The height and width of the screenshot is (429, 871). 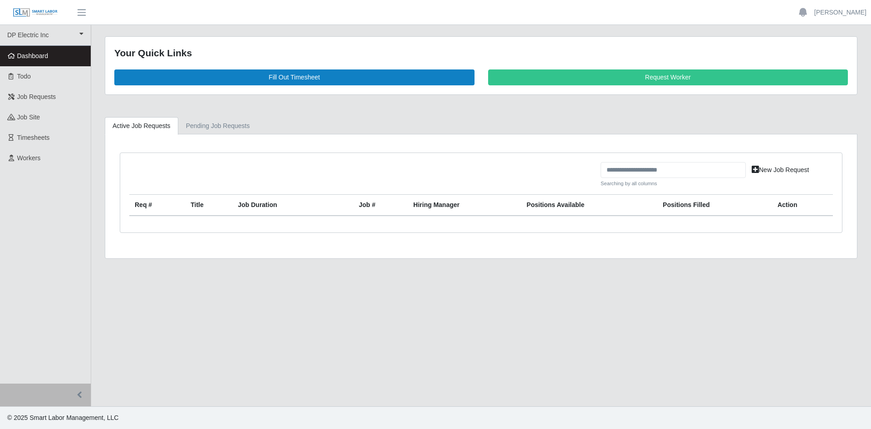 I want to click on div: Your Quick Links, so click(x=481, y=53).